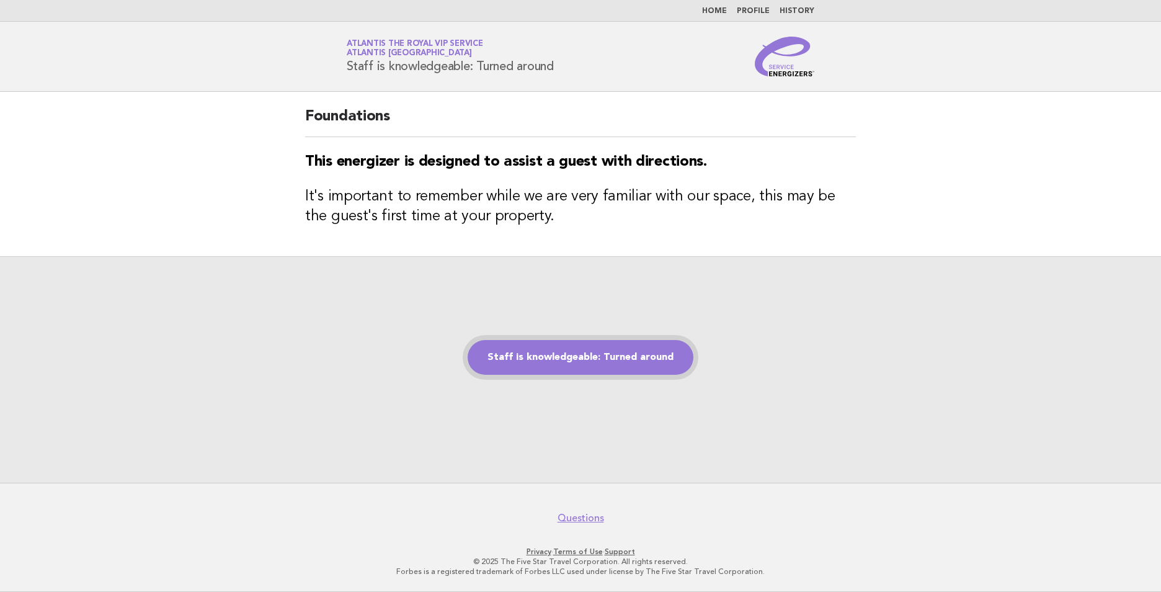 The image size is (1161, 592). What do you see at coordinates (578, 551) in the screenshot?
I see `a: Terms of Use` at bounding box center [578, 551].